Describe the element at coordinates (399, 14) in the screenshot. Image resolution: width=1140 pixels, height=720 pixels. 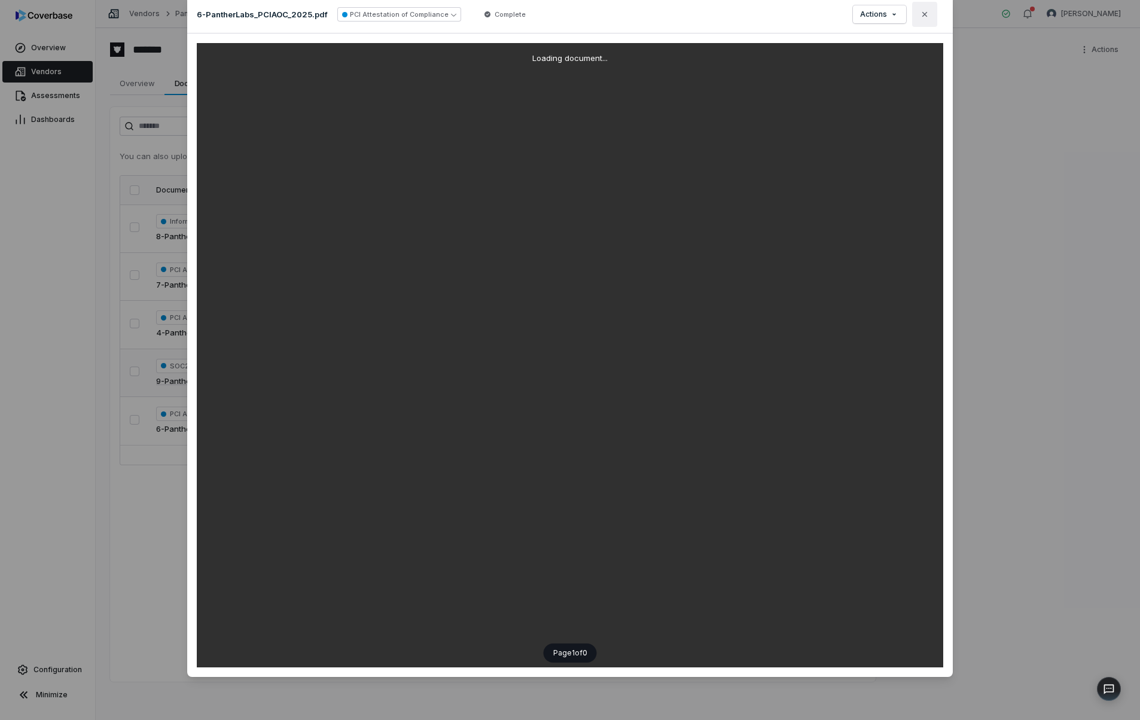
I see `button: PCI Attestation of Compliance` at that location.